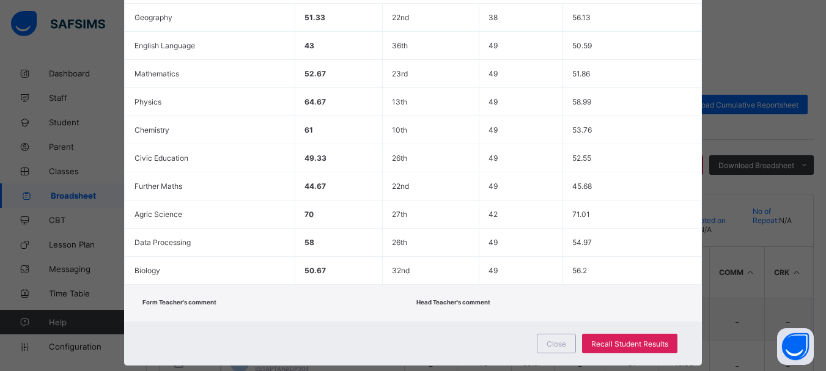  Describe the element at coordinates (579, 270) in the screenshot. I see `span: 56.2` at that location.